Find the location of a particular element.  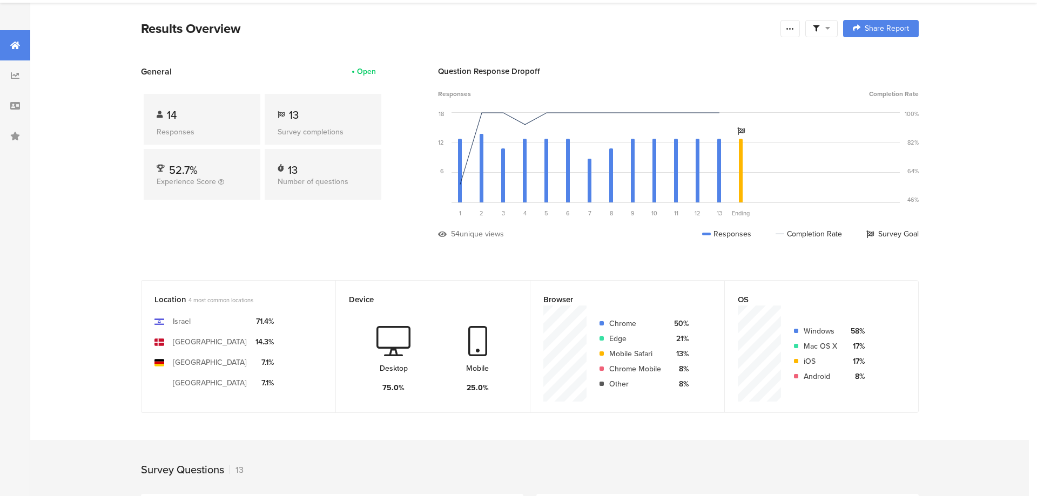

div: 71.4% is located at coordinates (265, 321).